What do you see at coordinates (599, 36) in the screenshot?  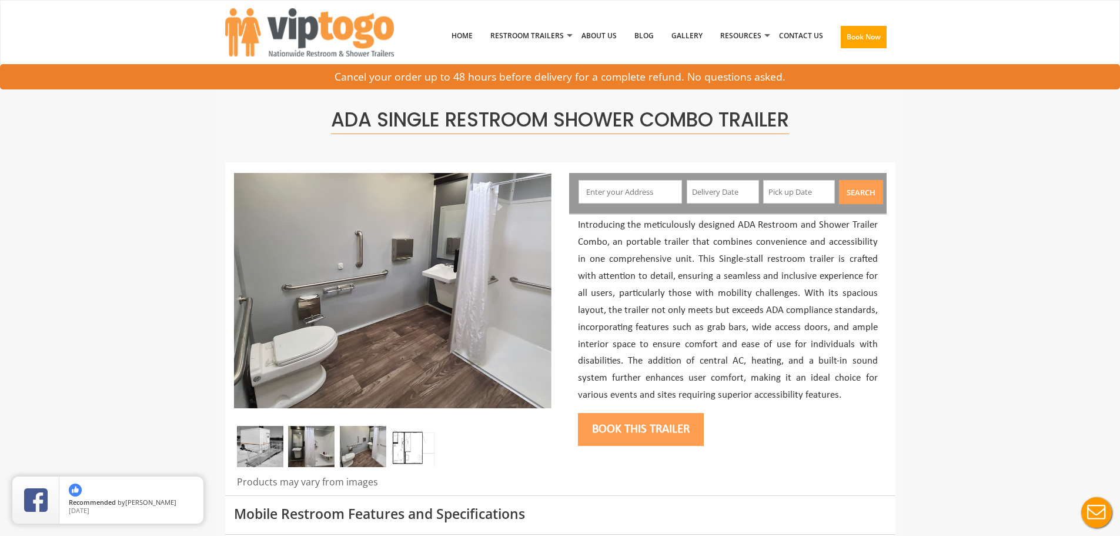 I see `a: About Us` at bounding box center [599, 36].